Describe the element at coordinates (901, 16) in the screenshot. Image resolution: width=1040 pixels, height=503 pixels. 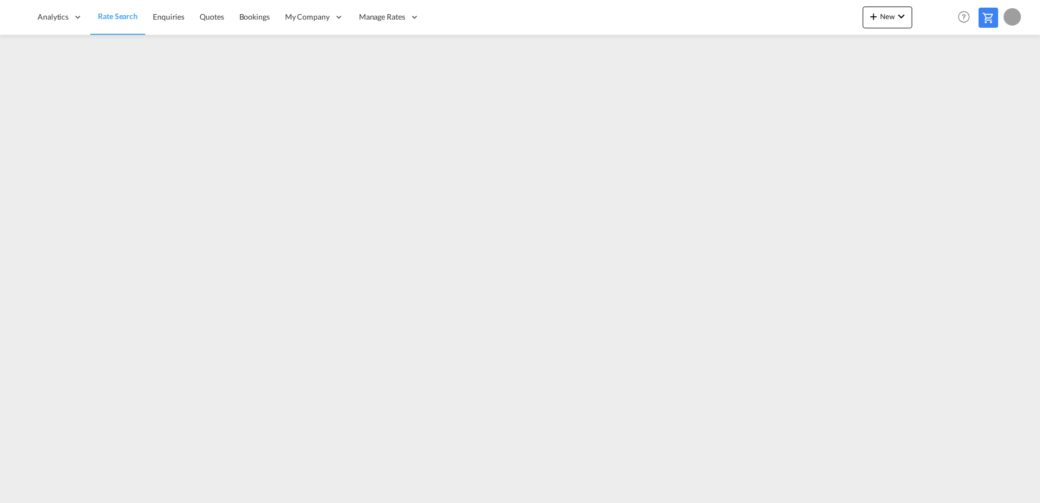
I see `md-icon: icon-chevron-down` at that location.